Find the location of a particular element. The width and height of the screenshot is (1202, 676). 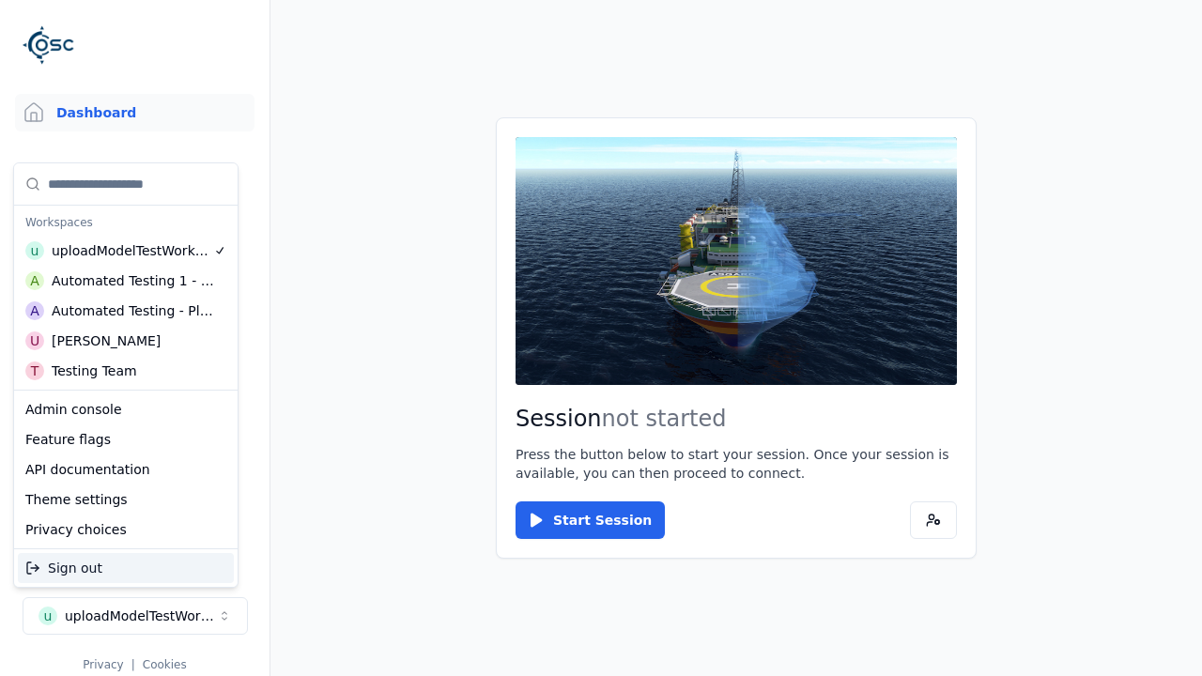

div: U is located at coordinates (35, 341).